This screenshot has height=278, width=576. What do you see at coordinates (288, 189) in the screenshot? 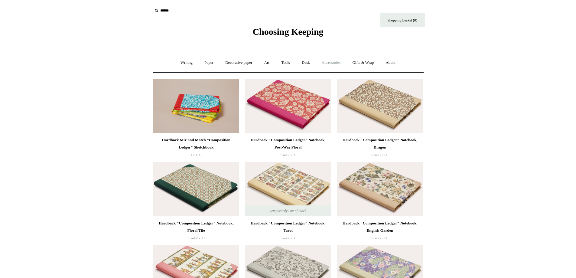
I see `img: Hardback "Composition Ledger" Notebook, Tarot` at bounding box center [288, 189].